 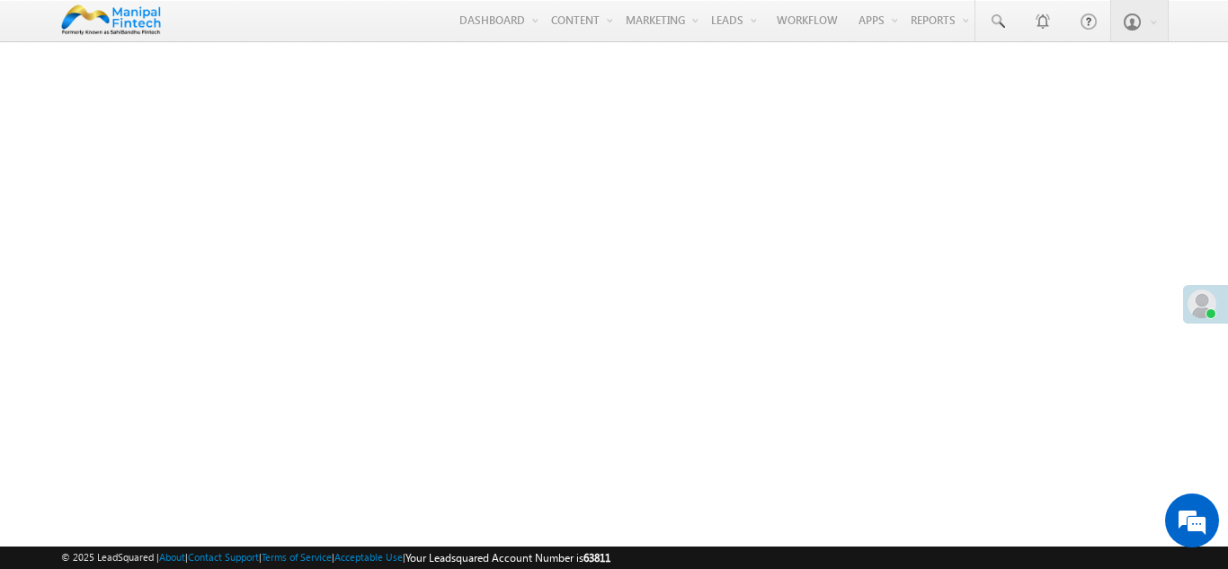 What do you see at coordinates (297, 557) in the screenshot?
I see `a: Terms of Service` at bounding box center [297, 557].